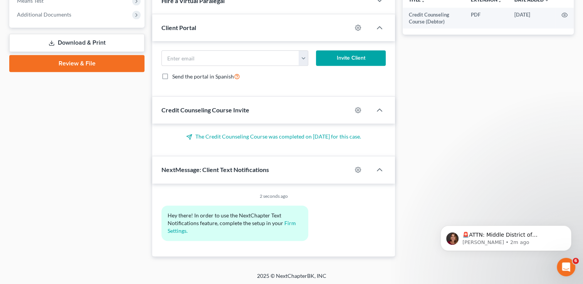 Image resolution: width=583 pixels, height=284 pixels. Describe the element at coordinates (179, 27) in the screenshot. I see `span: Client Portal` at that location.